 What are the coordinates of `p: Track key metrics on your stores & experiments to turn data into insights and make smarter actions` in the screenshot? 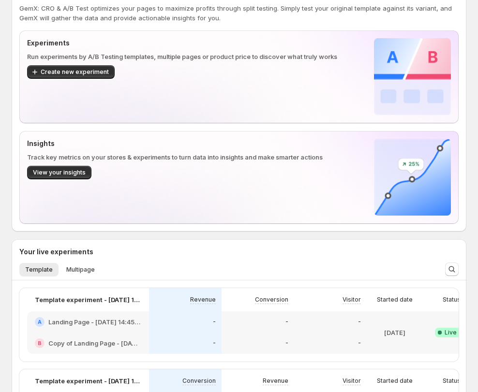 It's located at (198, 157).